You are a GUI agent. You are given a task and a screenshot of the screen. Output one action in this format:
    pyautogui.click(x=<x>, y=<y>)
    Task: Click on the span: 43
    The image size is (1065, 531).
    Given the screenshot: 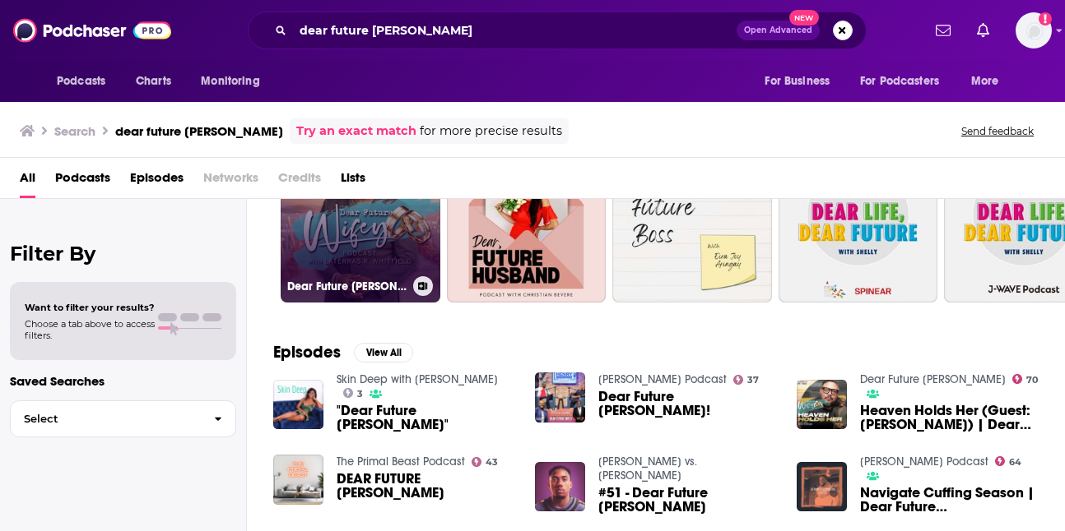 What is the action you would take?
    pyautogui.click(x=491, y=462)
    